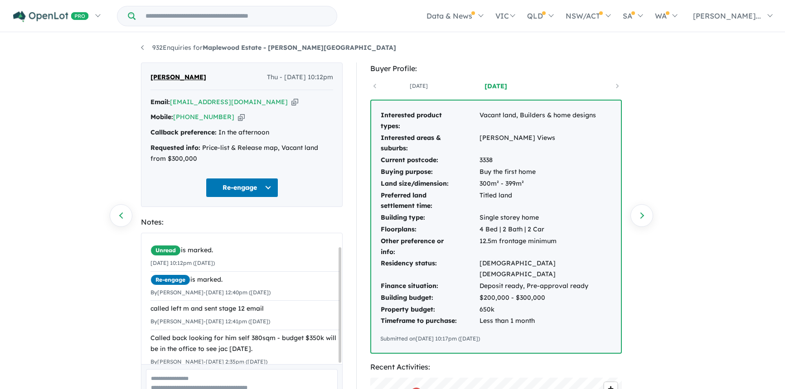 The height and width of the screenshot is (389, 785). Describe the element at coordinates (496, 367) in the screenshot. I see `div: Recent Activities:` at that location.